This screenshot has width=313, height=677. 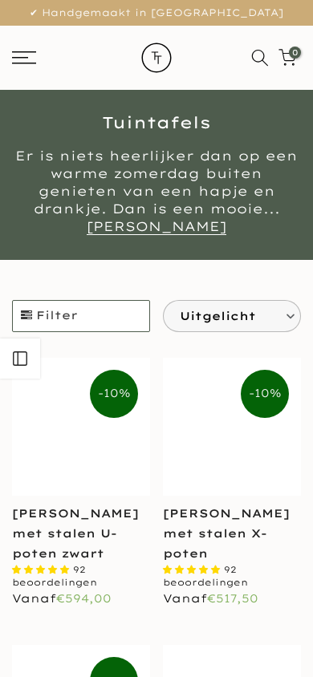 I want to click on span: 0, so click(x=294, y=52).